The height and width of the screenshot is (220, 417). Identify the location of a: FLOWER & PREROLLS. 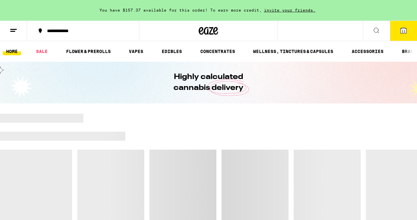
(88, 51).